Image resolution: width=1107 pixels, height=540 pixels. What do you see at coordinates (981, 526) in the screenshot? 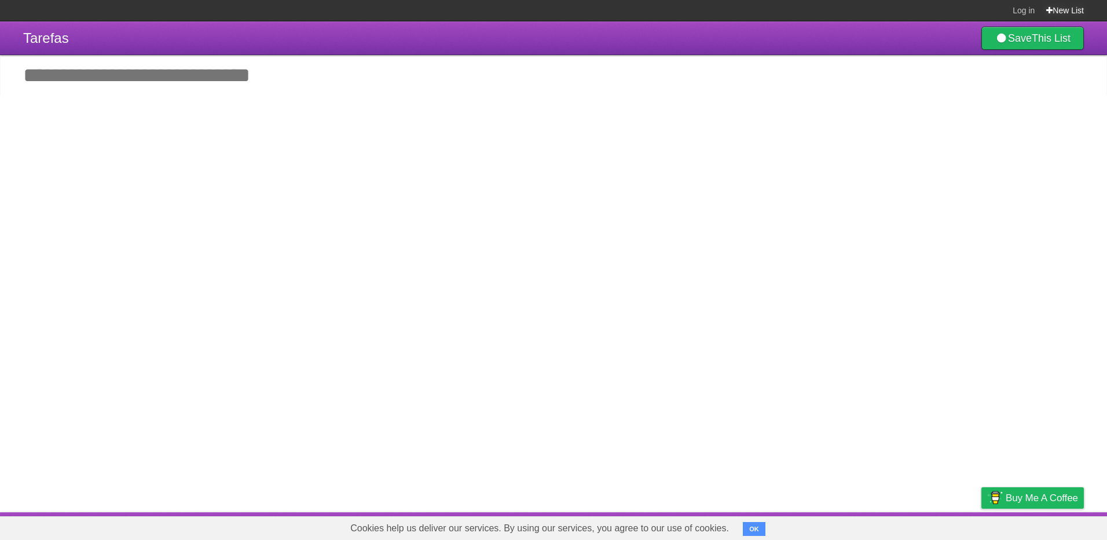
I see `a: Privacy` at bounding box center [981, 526].